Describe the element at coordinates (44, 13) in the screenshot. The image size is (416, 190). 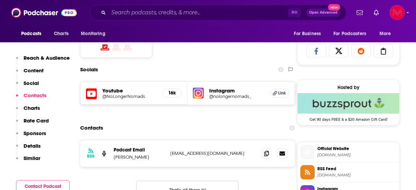
I see `img: Podchaser - Follow, Share and Rate Podcasts` at that location.